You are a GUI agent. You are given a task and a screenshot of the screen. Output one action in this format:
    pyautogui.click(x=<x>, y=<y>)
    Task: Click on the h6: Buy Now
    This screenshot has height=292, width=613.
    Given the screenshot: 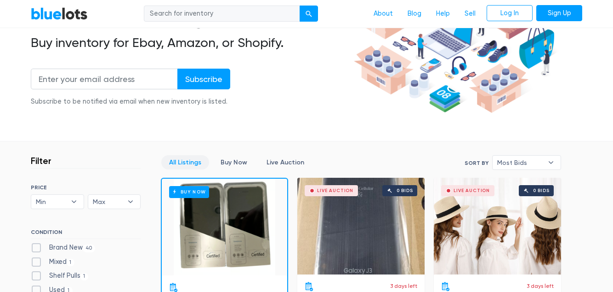 What is the action you would take?
    pyautogui.click(x=189, y=191)
    